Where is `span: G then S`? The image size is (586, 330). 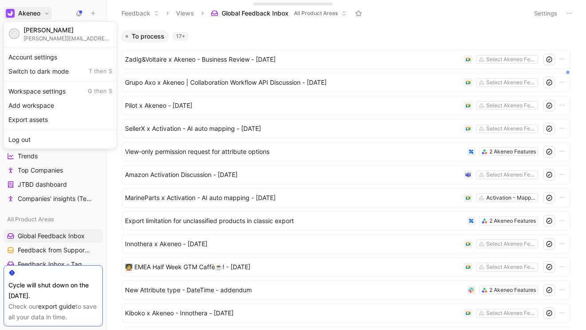 span: G then S is located at coordinates (100, 91).